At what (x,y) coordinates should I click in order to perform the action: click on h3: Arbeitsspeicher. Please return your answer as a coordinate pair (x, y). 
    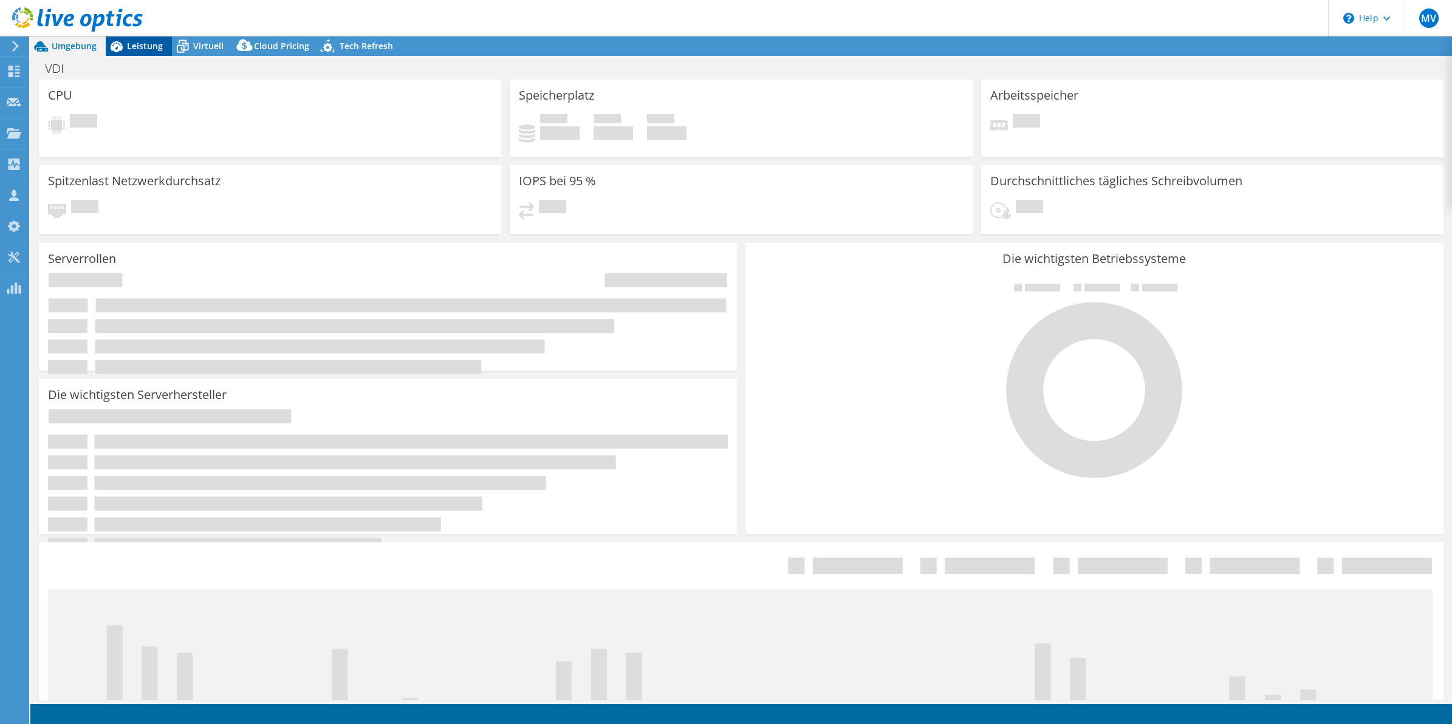
    Looking at the image, I should click on (1034, 95).